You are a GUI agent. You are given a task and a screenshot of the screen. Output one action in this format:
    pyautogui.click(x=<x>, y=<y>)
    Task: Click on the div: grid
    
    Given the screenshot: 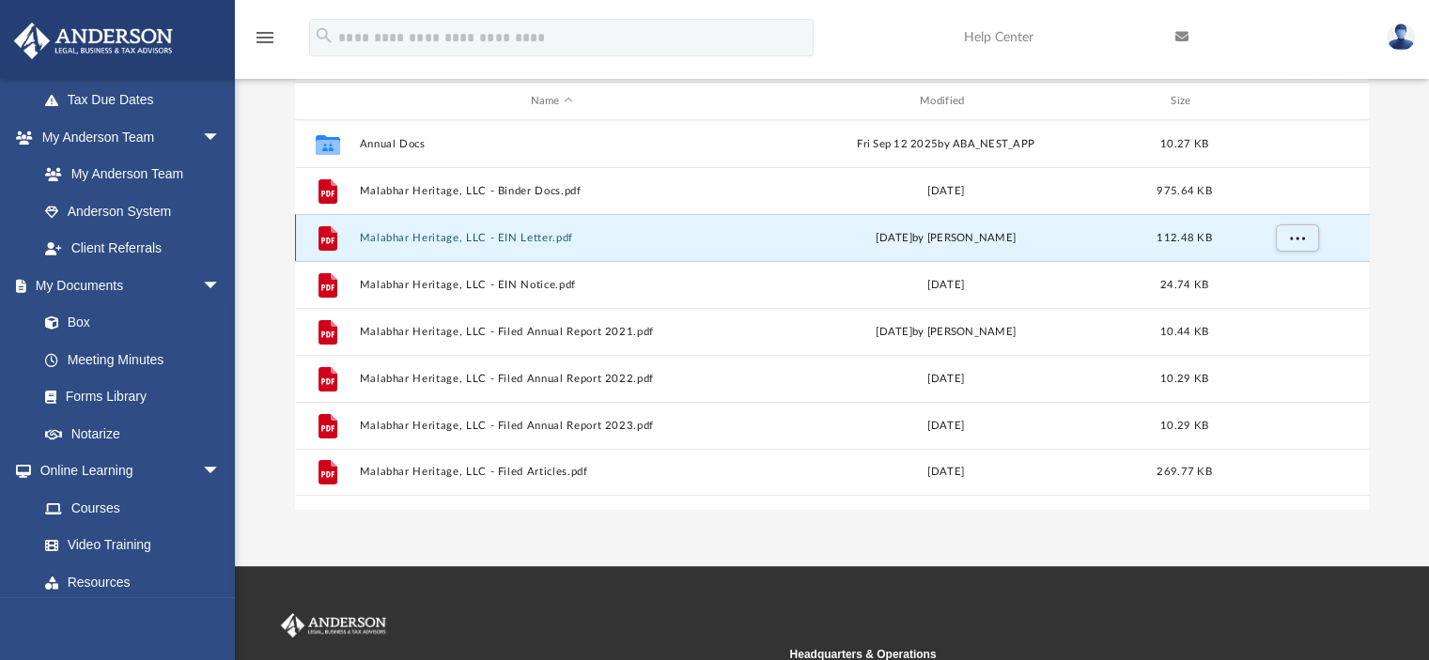 What is the action you would take?
    pyautogui.click(x=832, y=315)
    